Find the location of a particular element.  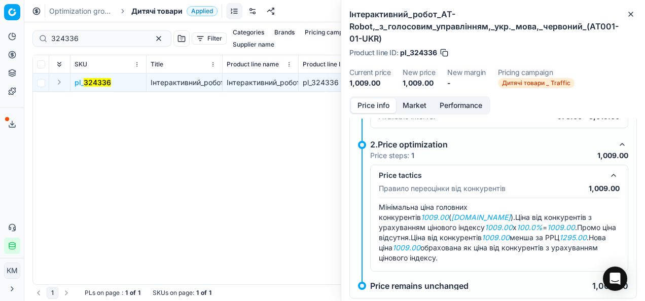

span: Дитячі товари is located at coordinates (157, 11).